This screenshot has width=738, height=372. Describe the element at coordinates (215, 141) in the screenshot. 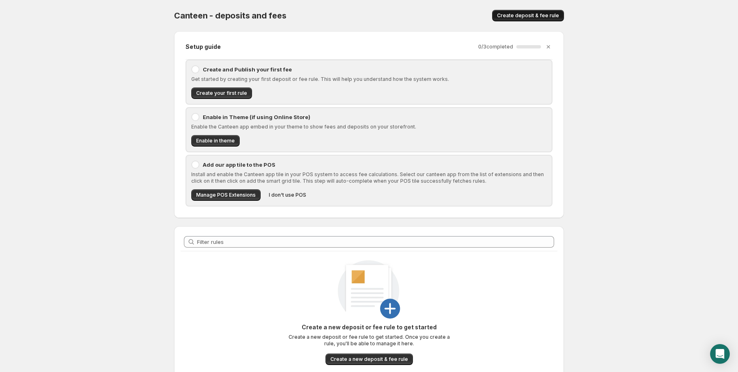

I see `button: Enable in theme` at that location.